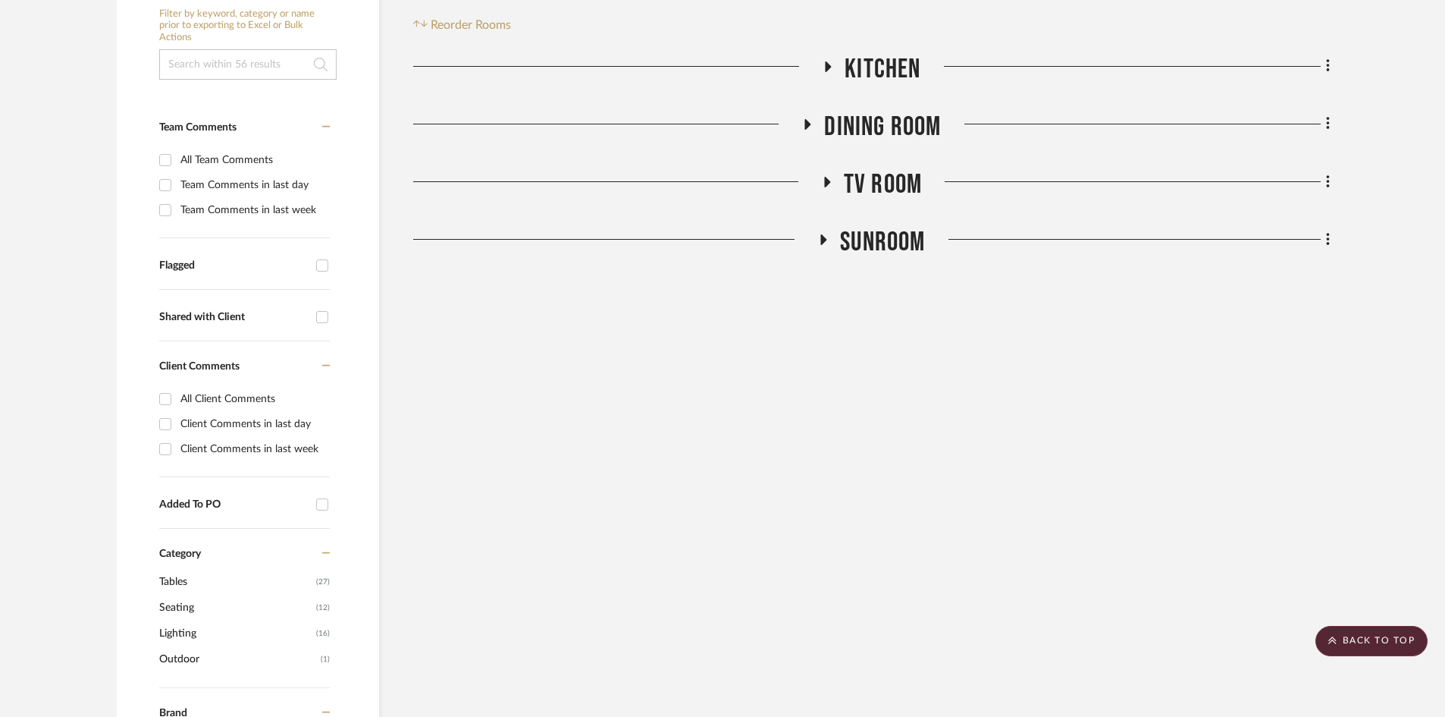 The image size is (1445, 717). I want to click on button: Reorder Rooms, so click(462, 25).